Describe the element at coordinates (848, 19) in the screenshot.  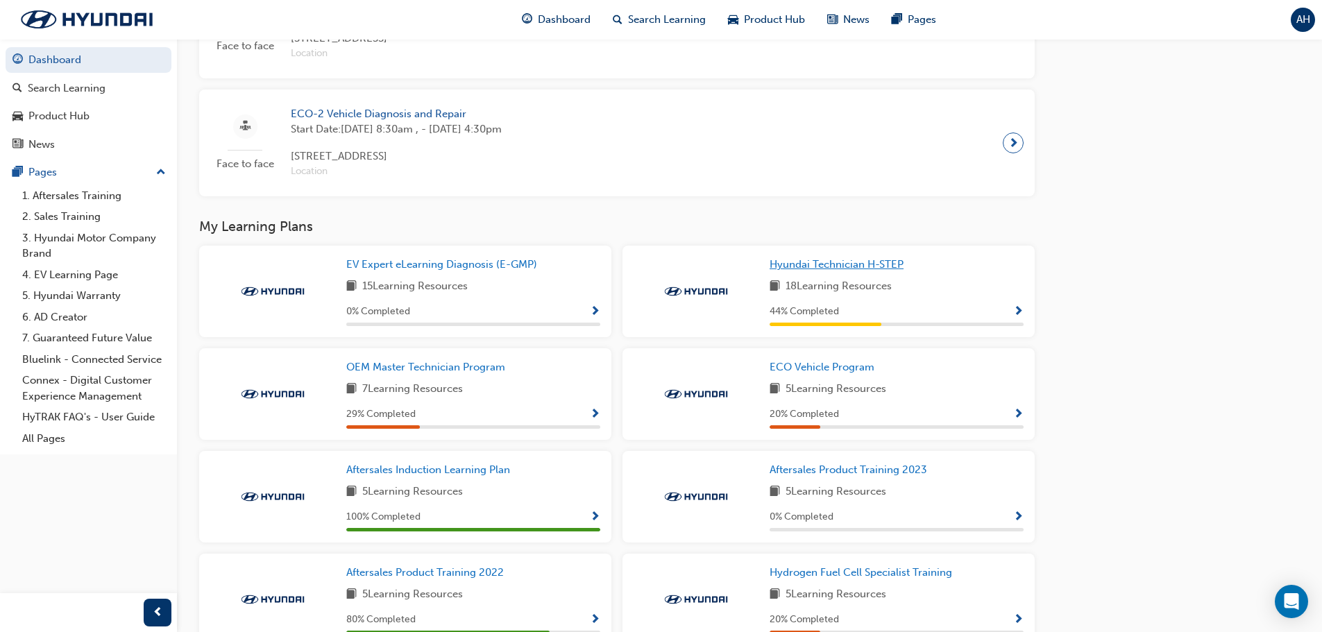
I see `a: news-iconNews` at that location.